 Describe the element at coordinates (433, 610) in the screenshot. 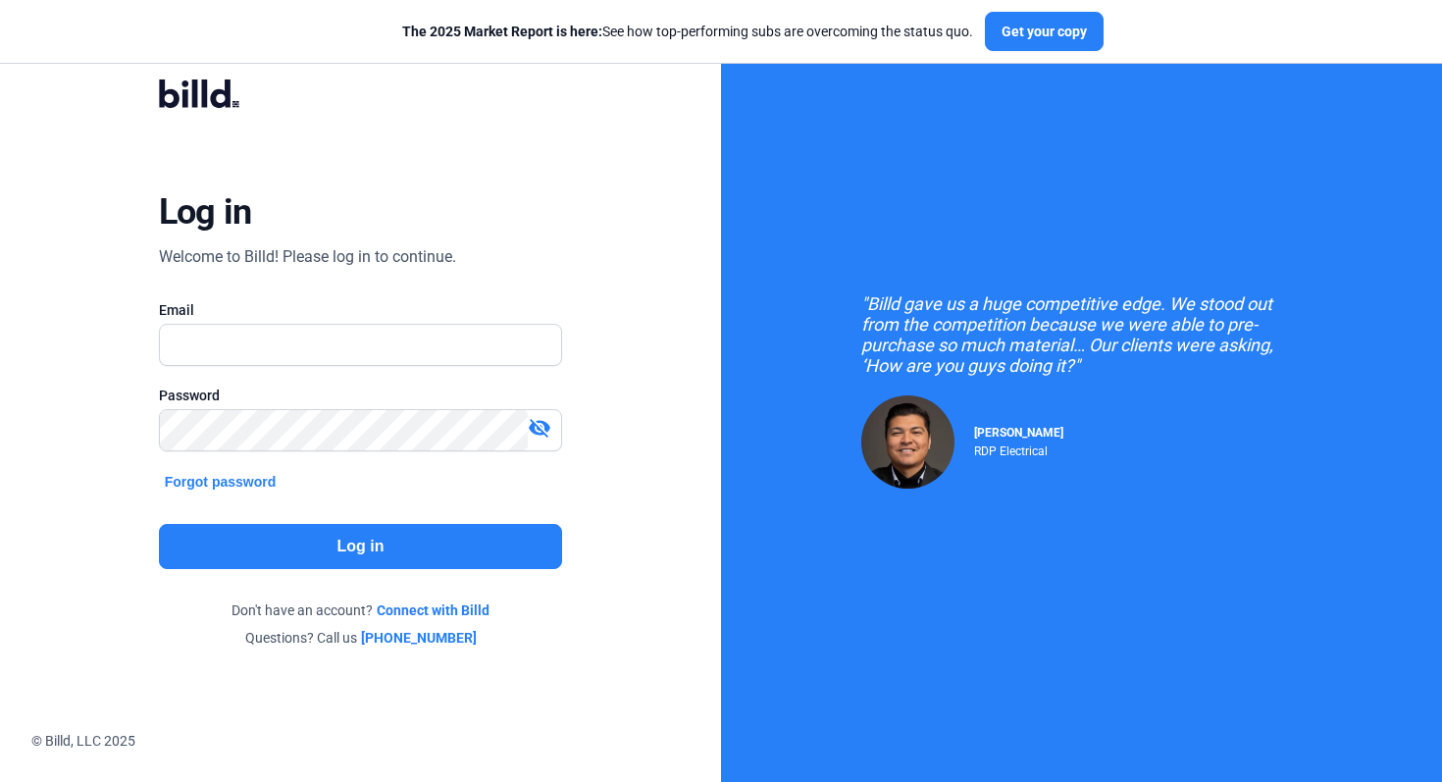

I see `a: Connect with Billd` at that location.